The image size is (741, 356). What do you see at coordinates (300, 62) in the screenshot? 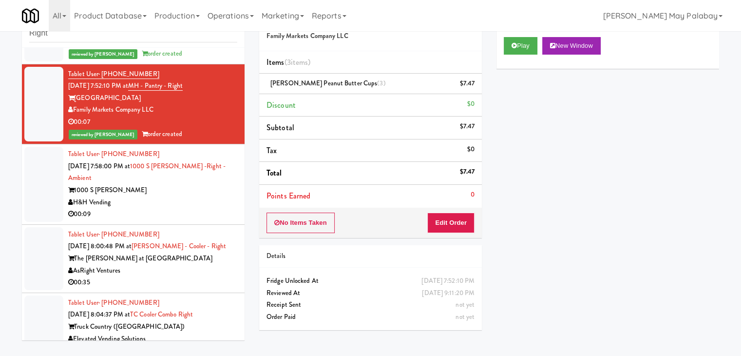
I see `ng-pluralize: items` at bounding box center [300, 62].